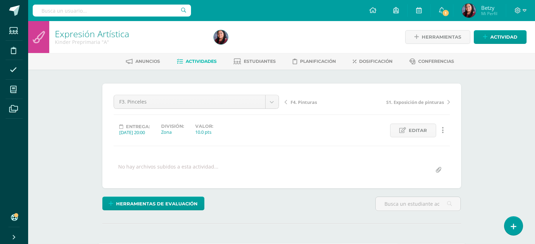 The height and width of the screenshot is (244, 535). What do you see at coordinates (204, 126) in the screenshot?
I see `label: Valor:` at bounding box center [204, 126].